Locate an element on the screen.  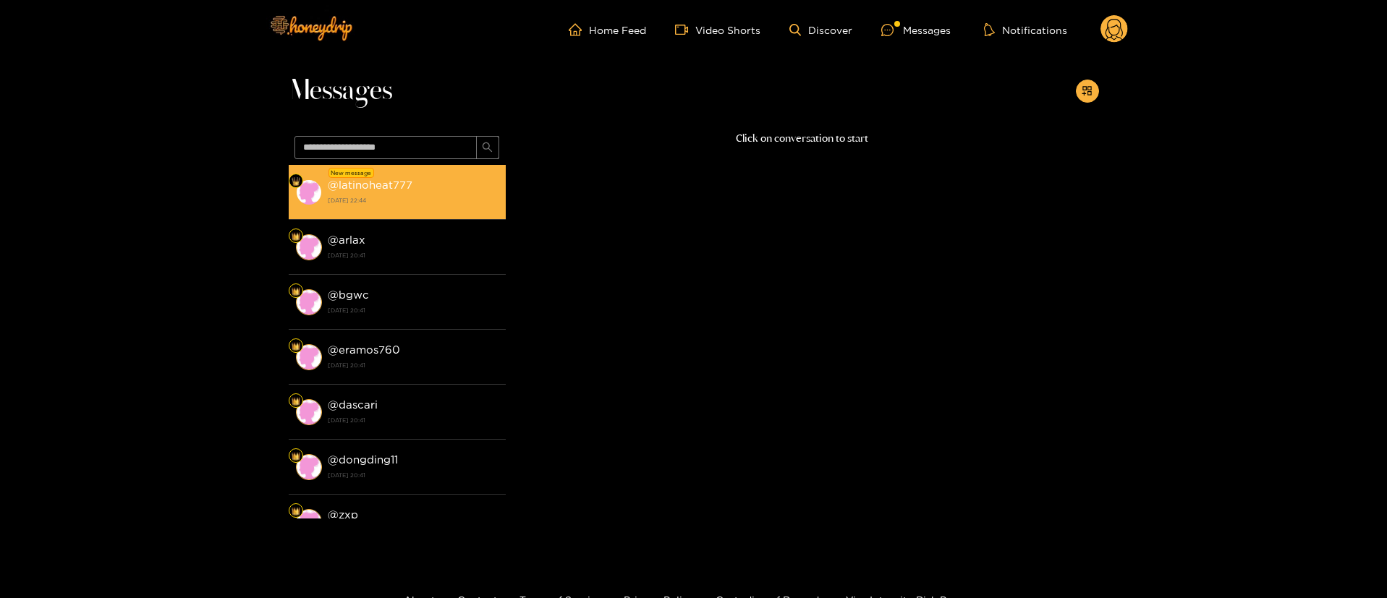
button: appstore-add is located at coordinates (1088, 91).